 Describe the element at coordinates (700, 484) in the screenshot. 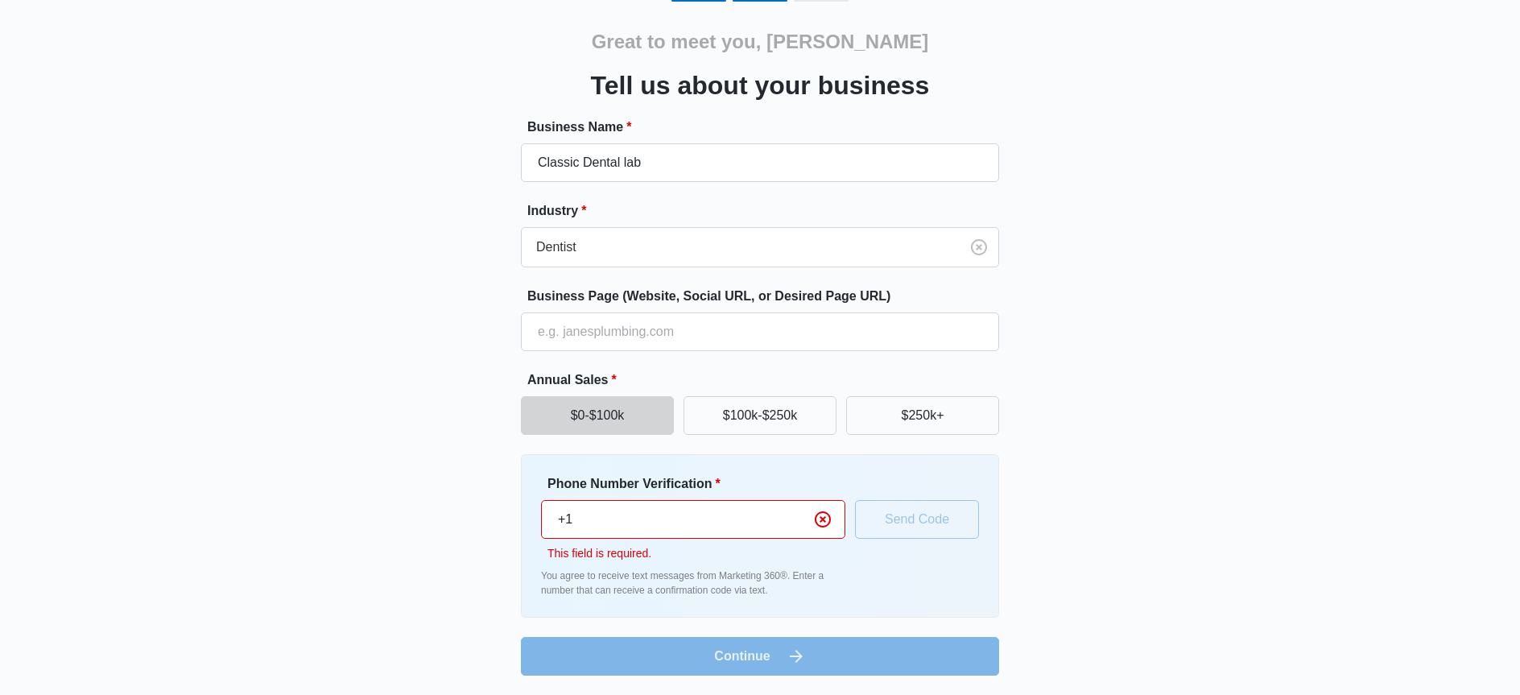

I see `label: Phone Number Verification` at that location.